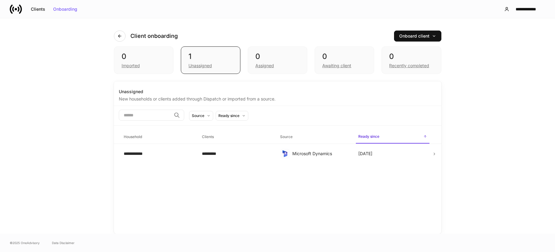  Describe the element at coordinates (409, 66) in the screenshot. I see `div: Recently completed` at that location.